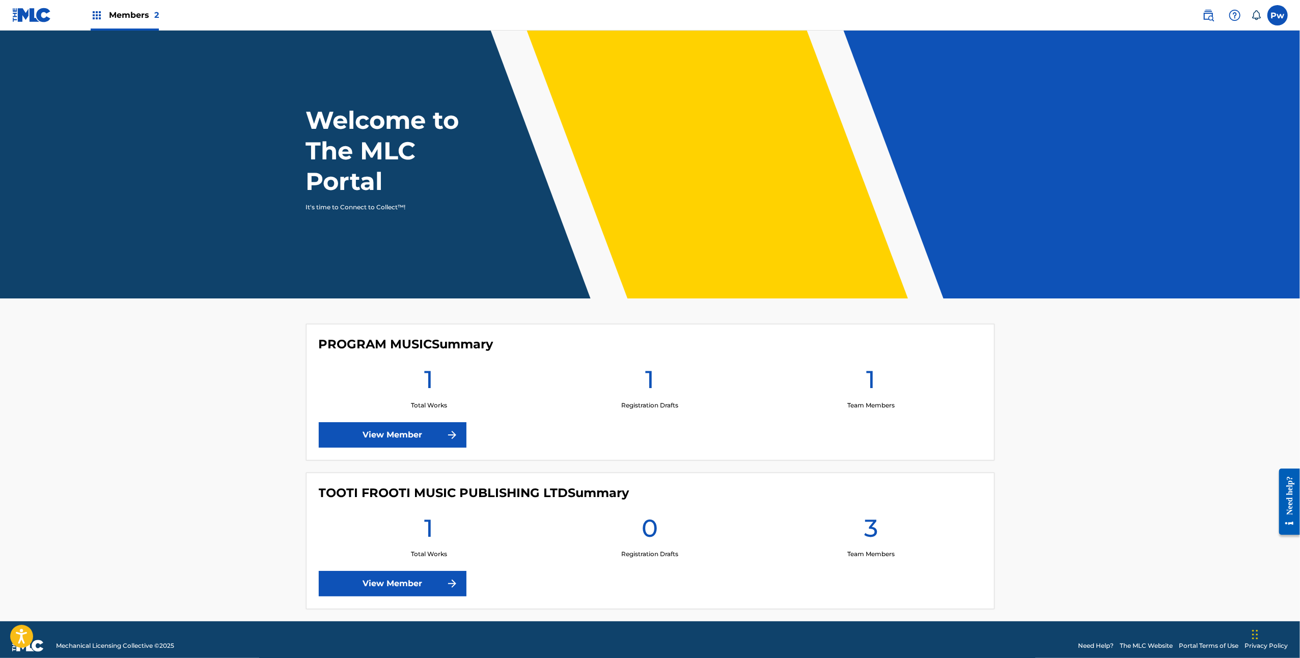 Image resolution: width=1300 pixels, height=658 pixels. Describe the element at coordinates (1234, 15) in the screenshot. I see `img: help` at that location.